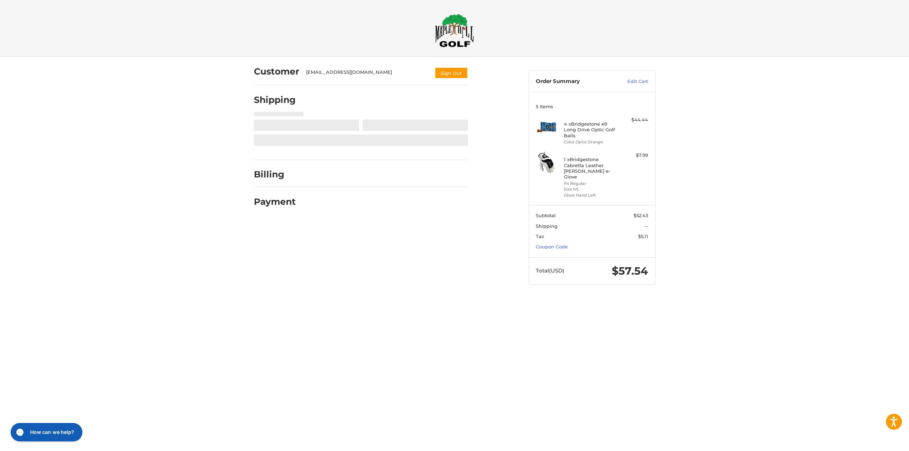  Describe the element at coordinates (550, 271) in the screenshot. I see `span: Total (USD)` at that location.